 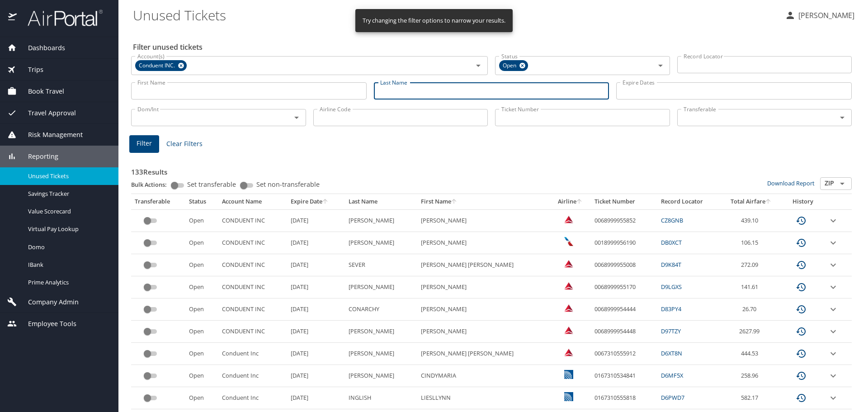 What do you see at coordinates (671, 264) in the screenshot?
I see `a: D9K84T` at bounding box center [671, 264].